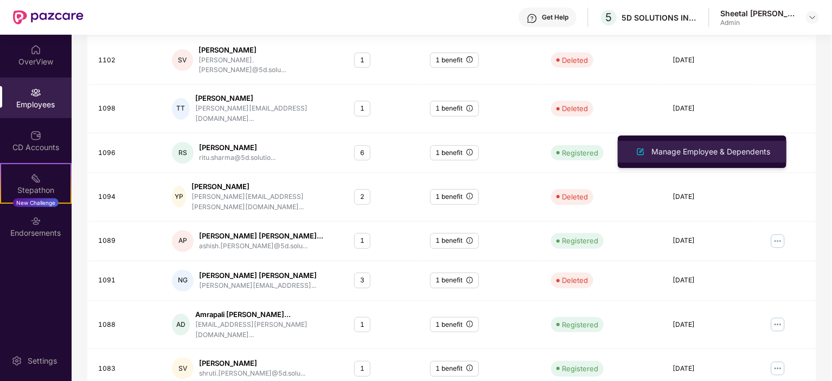 Image resolution: width=832 pixels, height=381 pixels. Describe the element at coordinates (36, 221) in the screenshot. I see `img: svg+xml;base64,PHN2ZyBpZD0iRW5kb3JzZW1lbnRzIiB4bWxucz0iaHR0cDovL3d3dy53My5vcmcvMjAwMC9zdmciIHdpZH...` at that location.